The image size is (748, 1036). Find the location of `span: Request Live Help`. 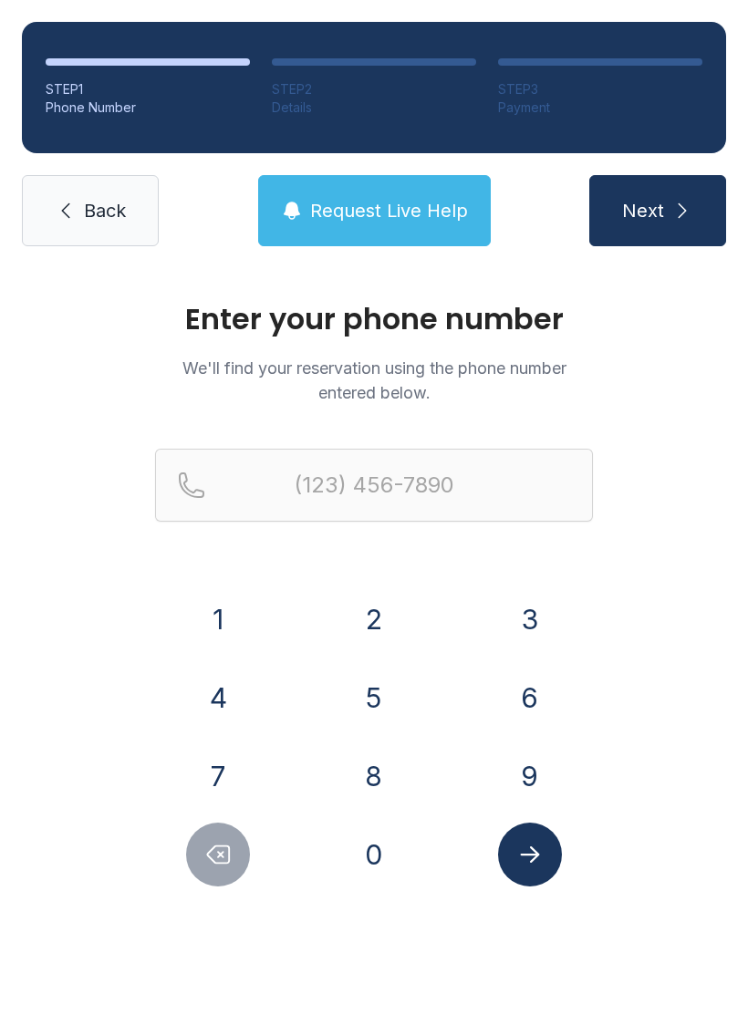

span: Request Live Help is located at coordinates (389, 211).